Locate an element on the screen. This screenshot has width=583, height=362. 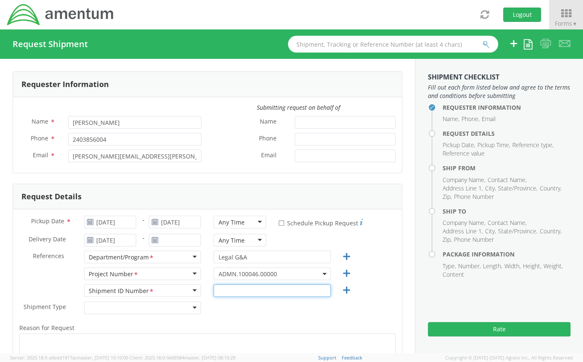
span: ADMN.100046.00000 is located at coordinates (272, 274).